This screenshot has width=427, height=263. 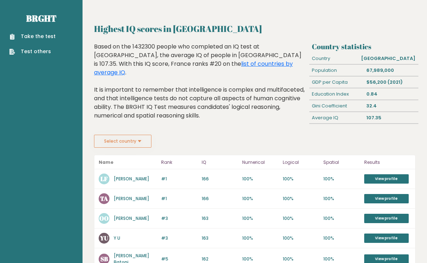 What do you see at coordinates (220, 162) in the screenshot?
I see `p: IQ` at bounding box center [220, 162].